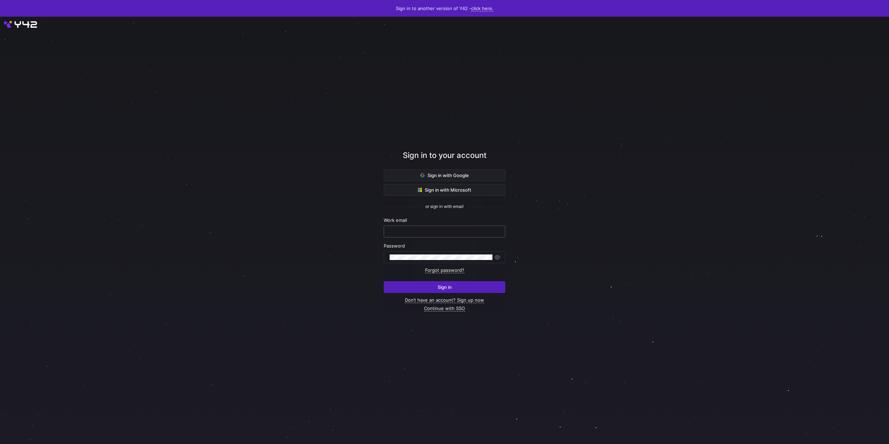 The image size is (889, 444). I want to click on a: Continue with SSO, so click(444, 308).